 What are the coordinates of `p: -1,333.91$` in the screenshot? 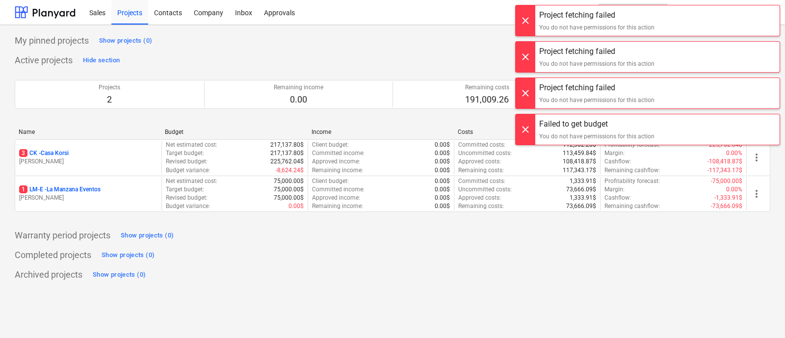 It's located at (728, 198).